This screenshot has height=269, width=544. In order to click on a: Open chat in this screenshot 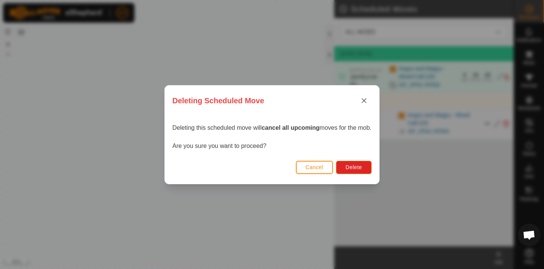, I will do `click(529, 235)`.